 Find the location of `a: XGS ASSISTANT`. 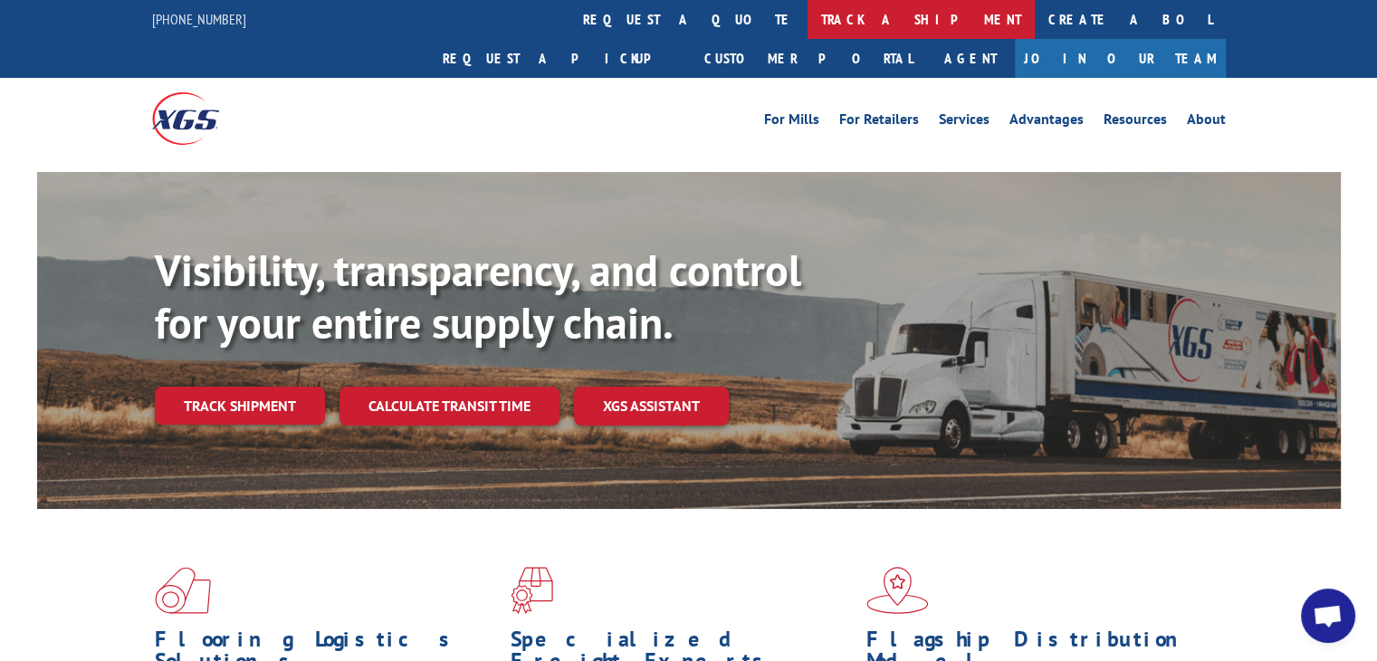

a: XGS ASSISTANT is located at coordinates (651, 406).